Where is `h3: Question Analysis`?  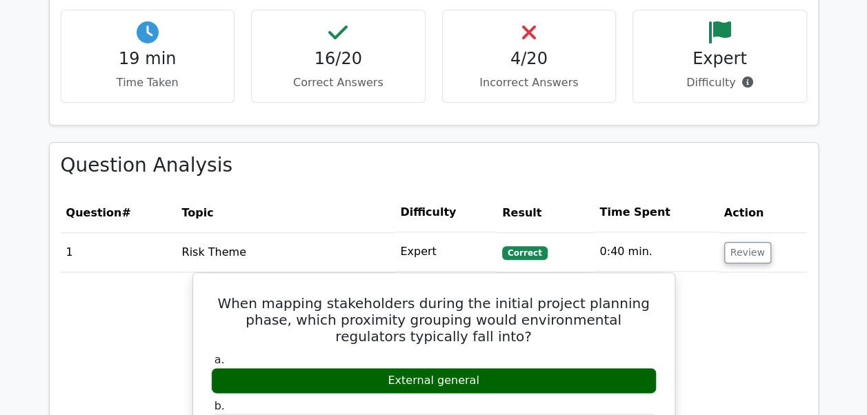
h3: Question Analysis is located at coordinates (434, 165).